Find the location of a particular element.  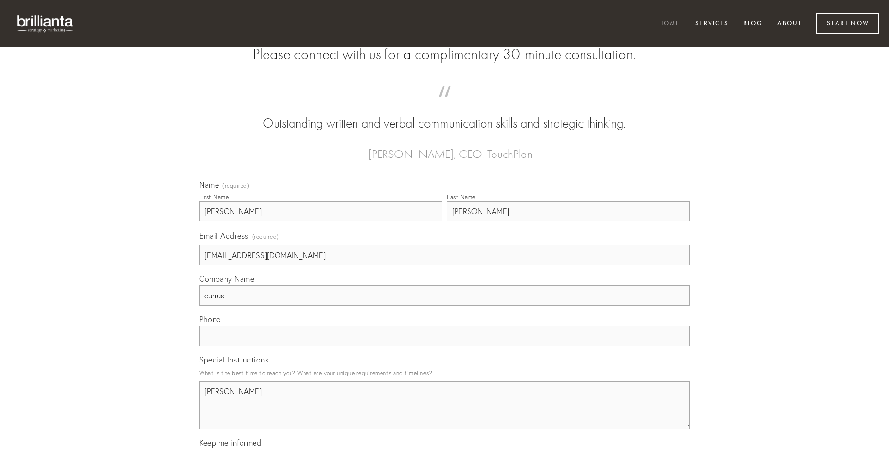

a: Start Now is located at coordinates (848, 23).